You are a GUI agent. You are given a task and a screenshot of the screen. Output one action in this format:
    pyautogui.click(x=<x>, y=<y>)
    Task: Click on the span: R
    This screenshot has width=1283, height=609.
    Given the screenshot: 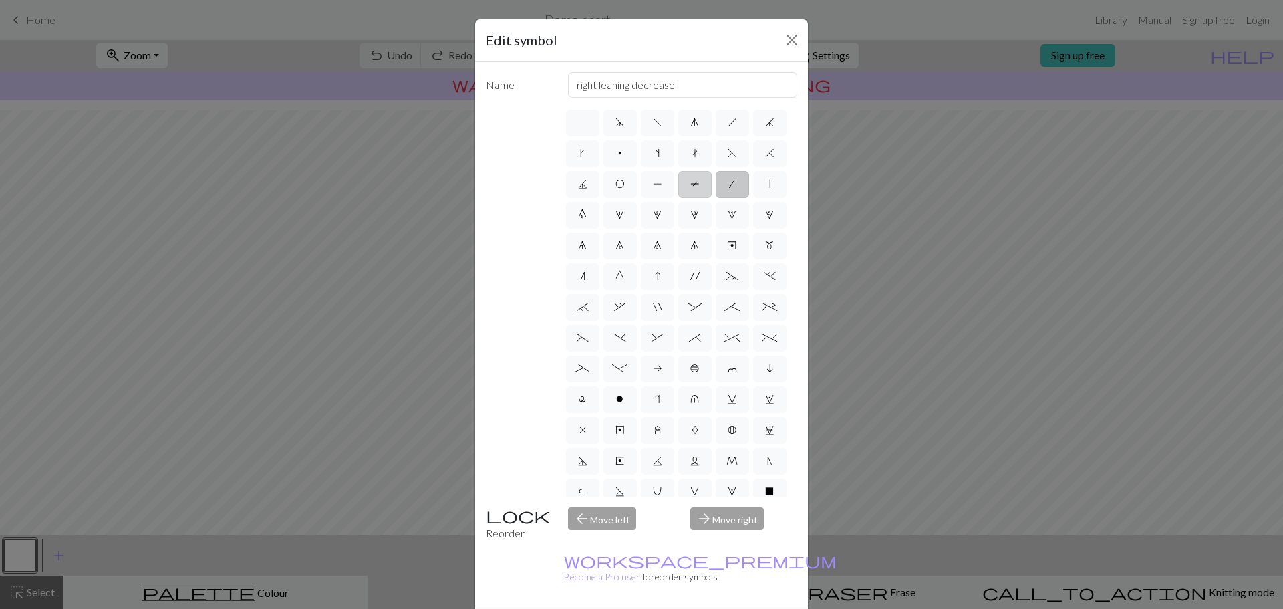 What is the action you would take?
    pyautogui.click(x=583, y=491)
    